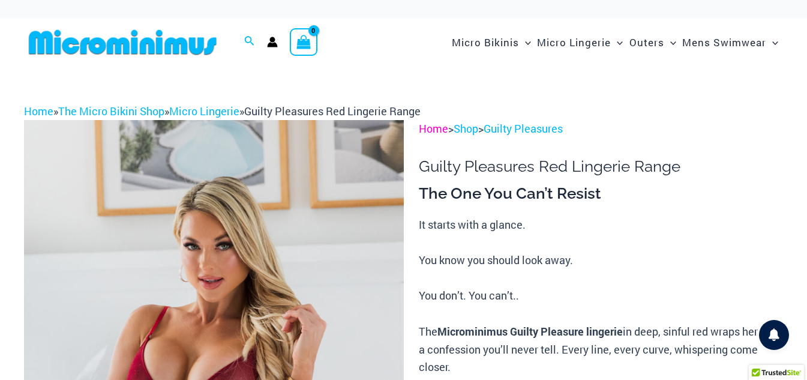 The image size is (807, 380). What do you see at coordinates (653, 42) in the screenshot?
I see `a: OutersMenu ToggleMenu Toggle` at bounding box center [653, 42].